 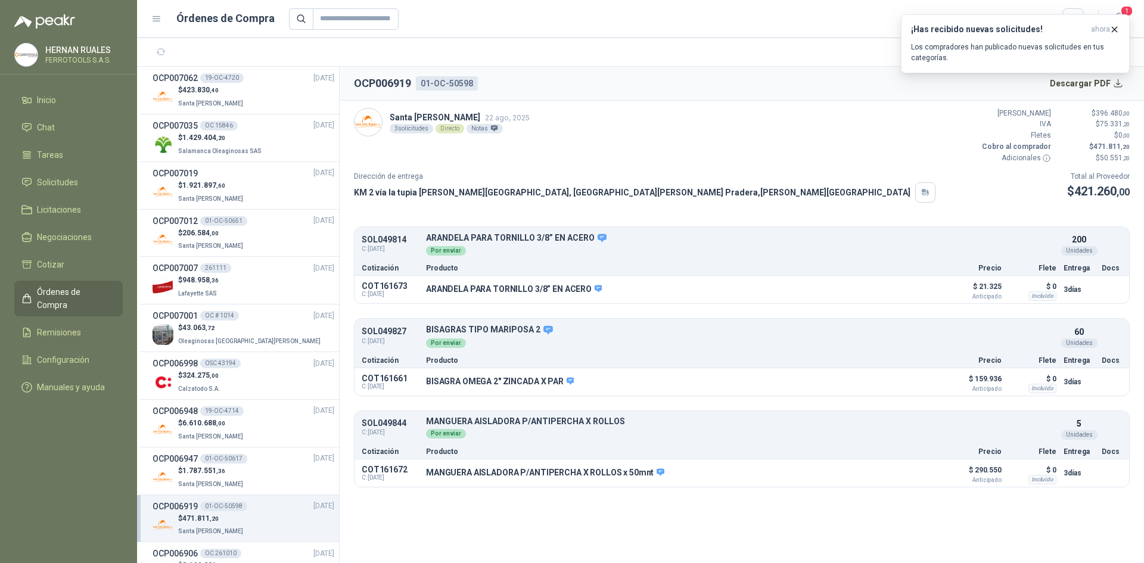 What do you see at coordinates (450, 129) in the screenshot?
I see `div: Directo` at bounding box center [450, 129].